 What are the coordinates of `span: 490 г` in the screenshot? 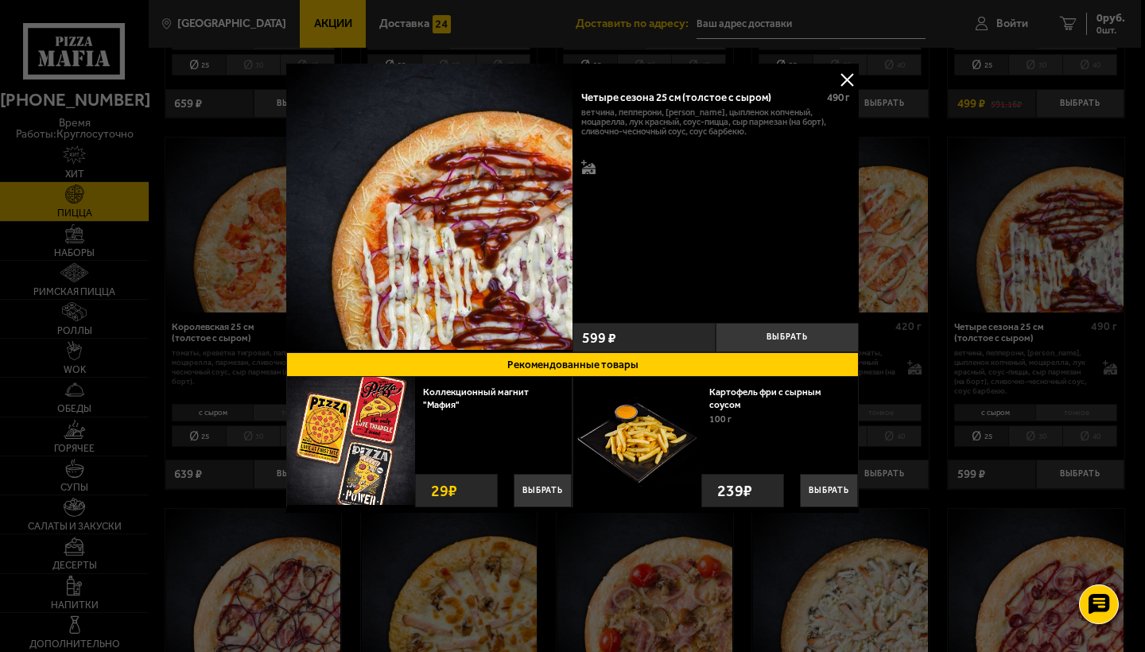 It's located at (838, 97).